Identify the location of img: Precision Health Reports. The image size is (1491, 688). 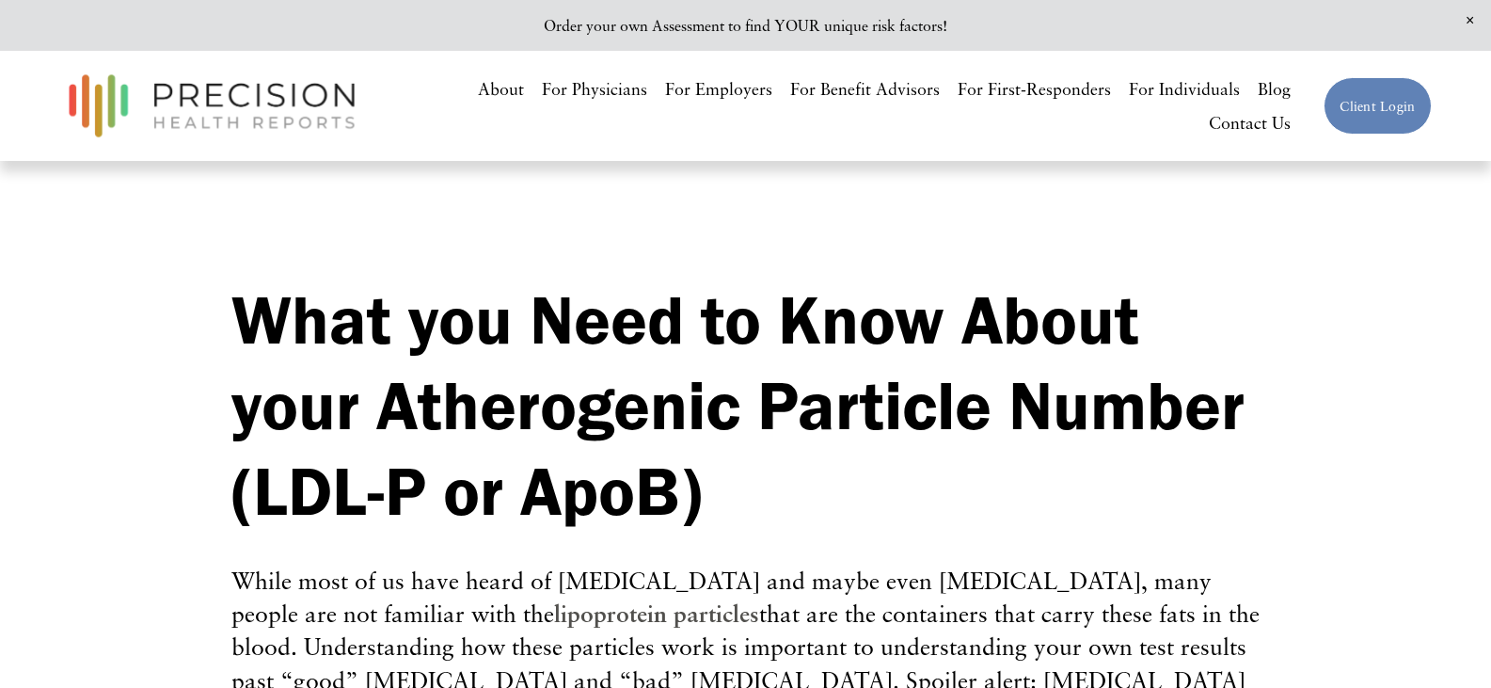
(212, 105).